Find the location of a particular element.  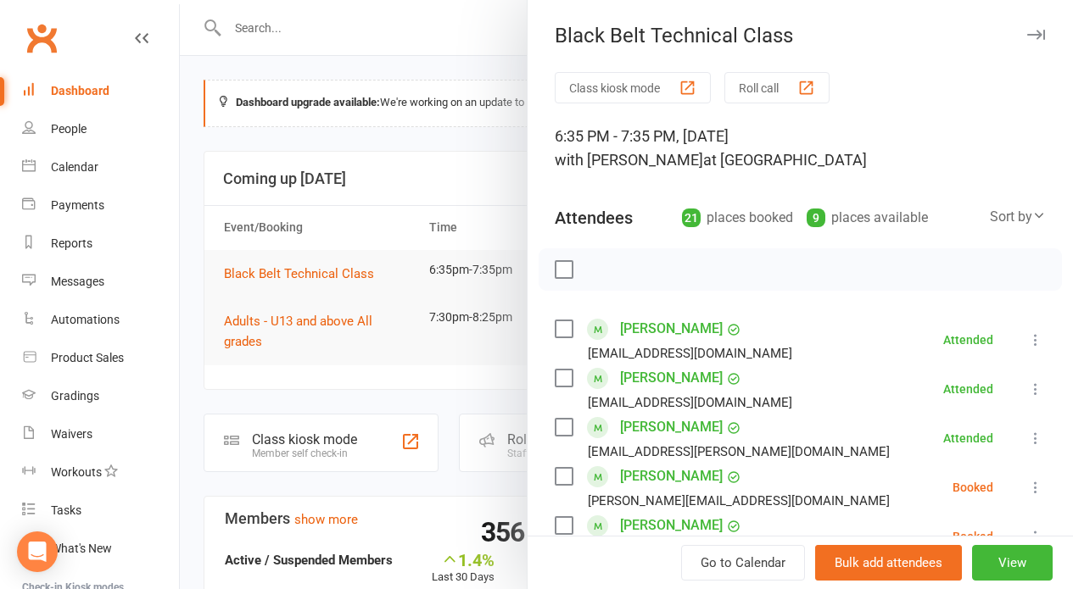

button: View is located at coordinates (1012, 563).